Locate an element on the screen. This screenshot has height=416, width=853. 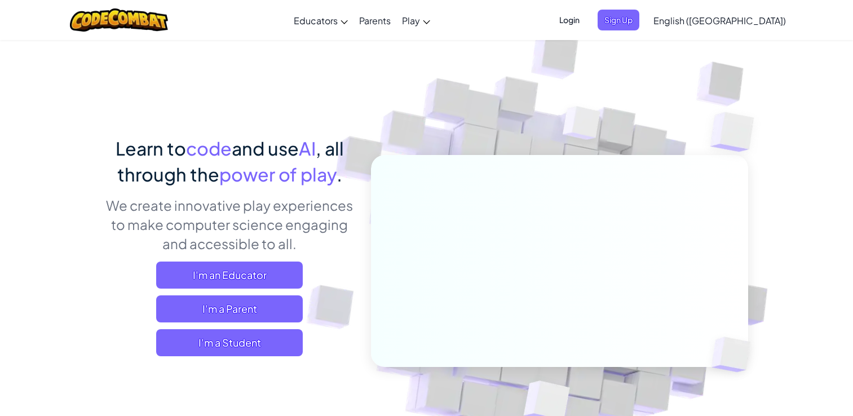
a: Parents is located at coordinates (375, 20).